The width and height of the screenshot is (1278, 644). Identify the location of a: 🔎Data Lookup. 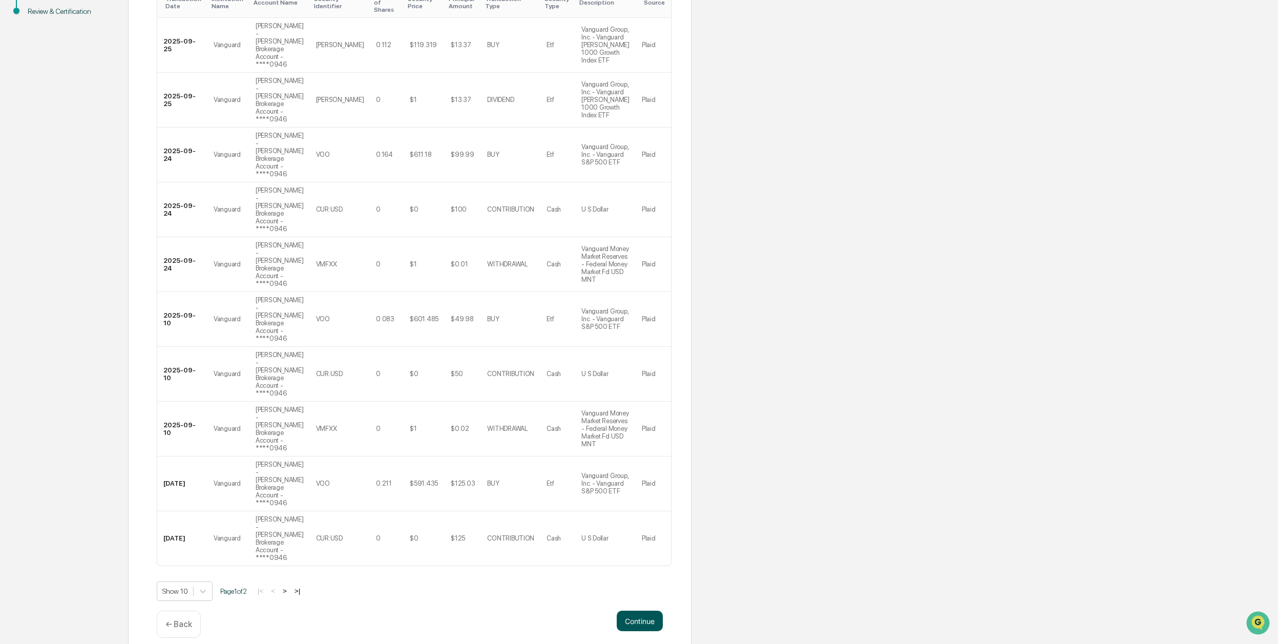
(37, 154).